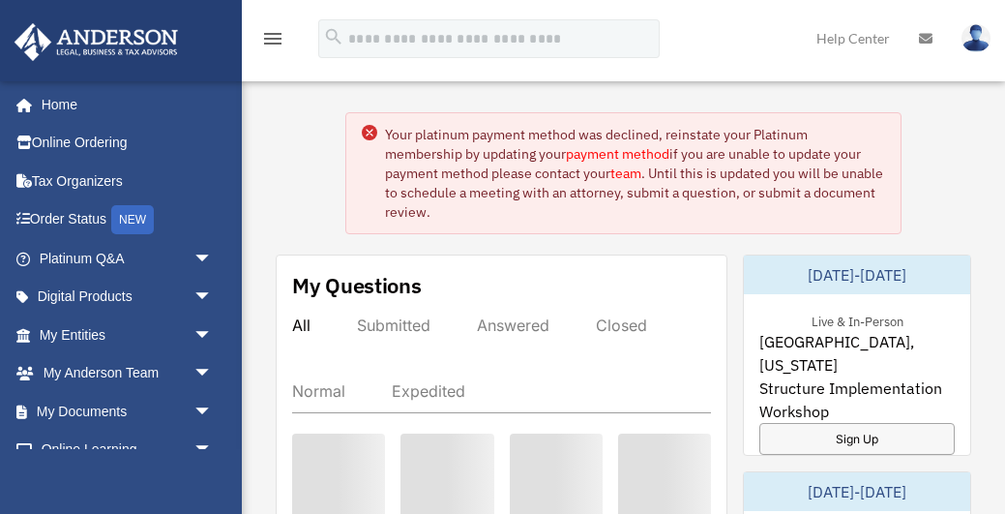 This screenshot has height=514, width=1005. Describe the element at coordinates (617, 154) in the screenshot. I see `a: payment method` at that location.